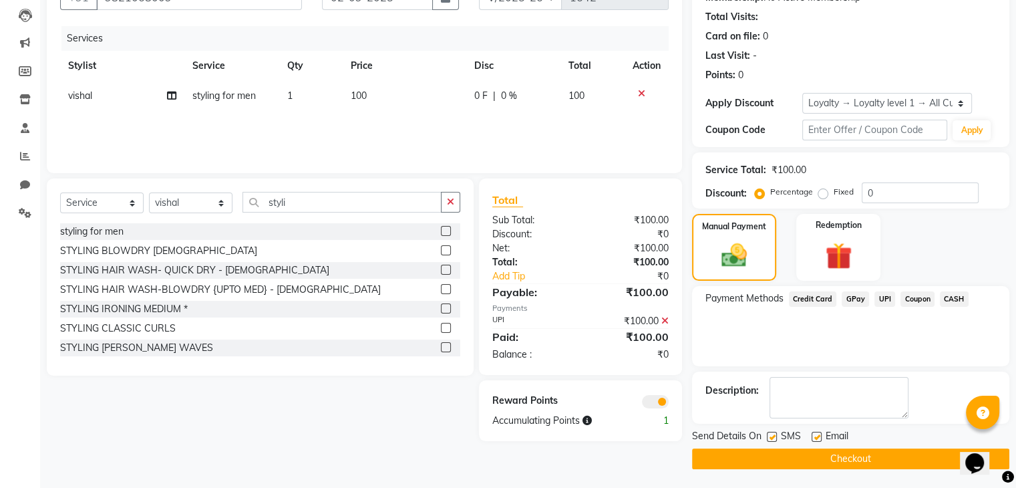 Image resolution: width=1016 pixels, height=488 pixels. What do you see at coordinates (311, 65) in the screenshot?
I see `th: Qty` at bounding box center [311, 65].